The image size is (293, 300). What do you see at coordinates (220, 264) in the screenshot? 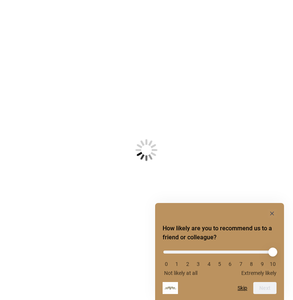
I see `li: 5` at bounding box center [220, 264].